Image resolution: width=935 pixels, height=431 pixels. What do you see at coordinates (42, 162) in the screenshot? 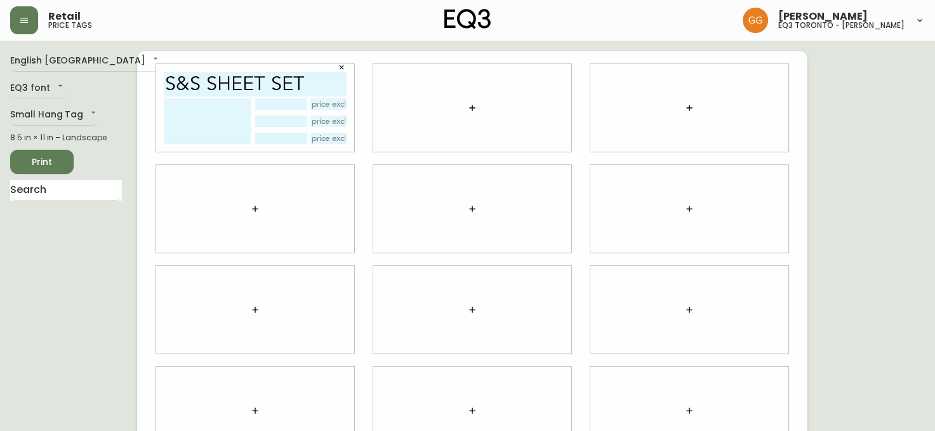
I see `span: Print` at bounding box center [42, 162].